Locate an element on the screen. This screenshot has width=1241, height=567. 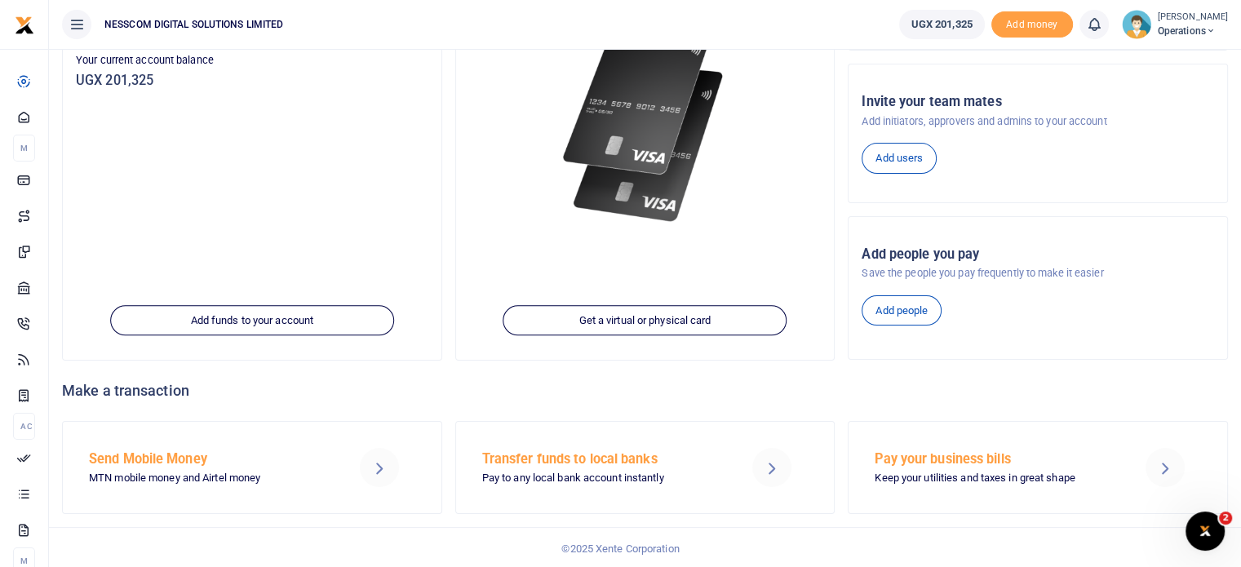
h5: Send Mobile Money is located at coordinates (210, 459).